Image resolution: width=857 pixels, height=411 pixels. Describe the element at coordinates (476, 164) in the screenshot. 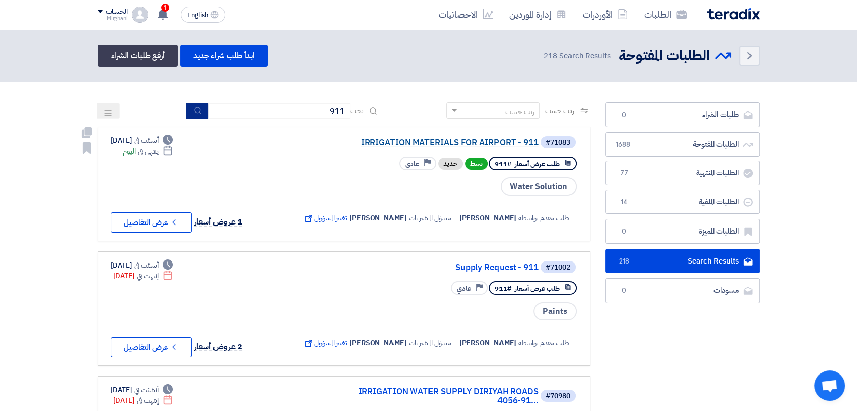

I see `span: نشط` at that location.